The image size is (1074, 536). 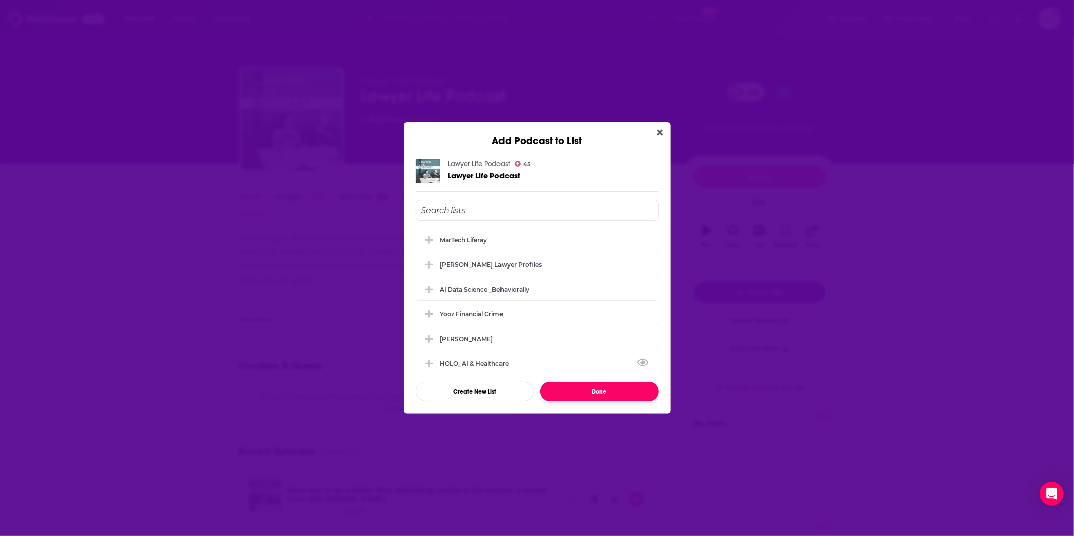 What do you see at coordinates (660, 132) in the screenshot?
I see `button: Close` at bounding box center [660, 132].